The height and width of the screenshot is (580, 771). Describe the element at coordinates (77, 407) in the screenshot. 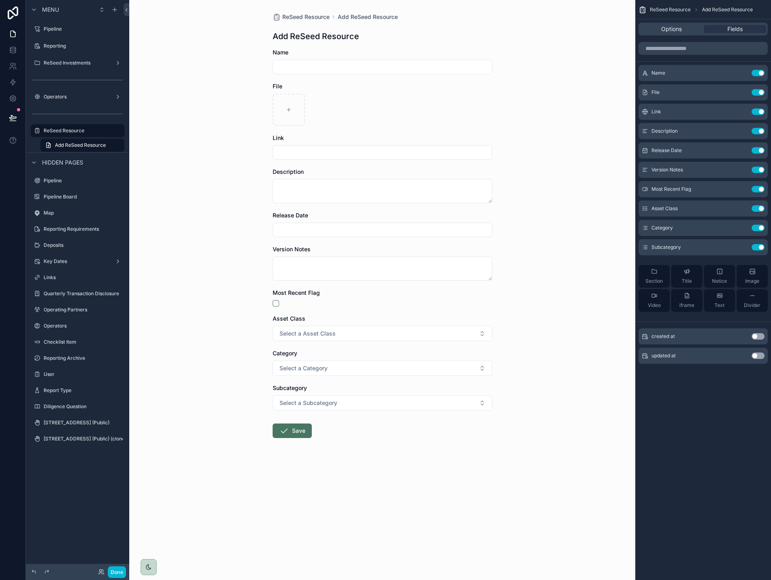

I see `a: Diligence Question` at that location.